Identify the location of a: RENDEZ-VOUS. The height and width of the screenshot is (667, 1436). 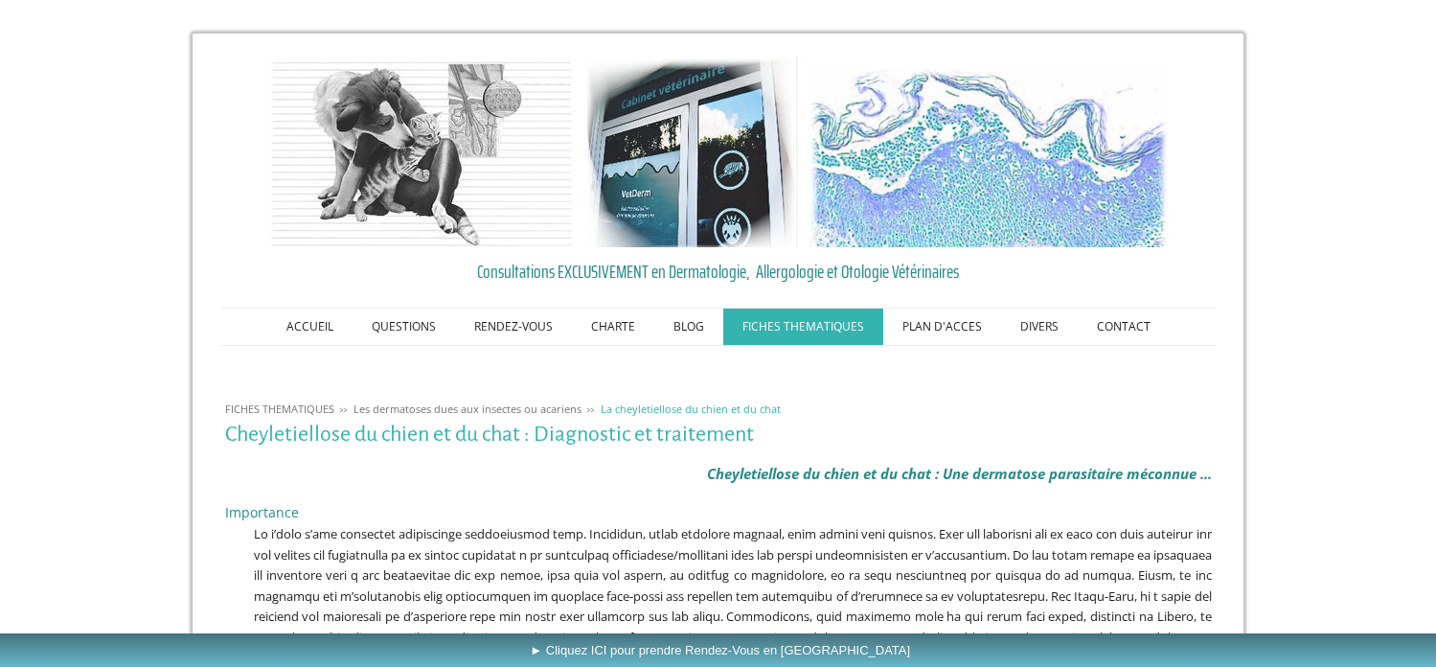
(514, 327).